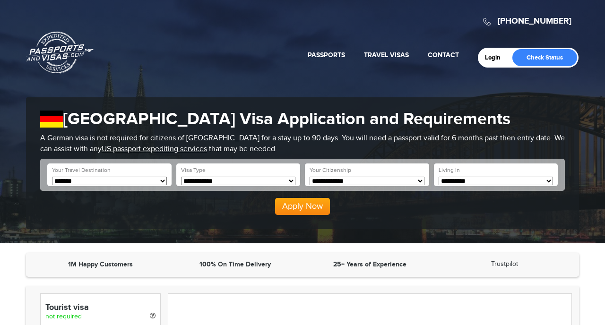 This screenshot has height=325, width=605. I want to click on strong: 1M Happy Customers, so click(100, 264).